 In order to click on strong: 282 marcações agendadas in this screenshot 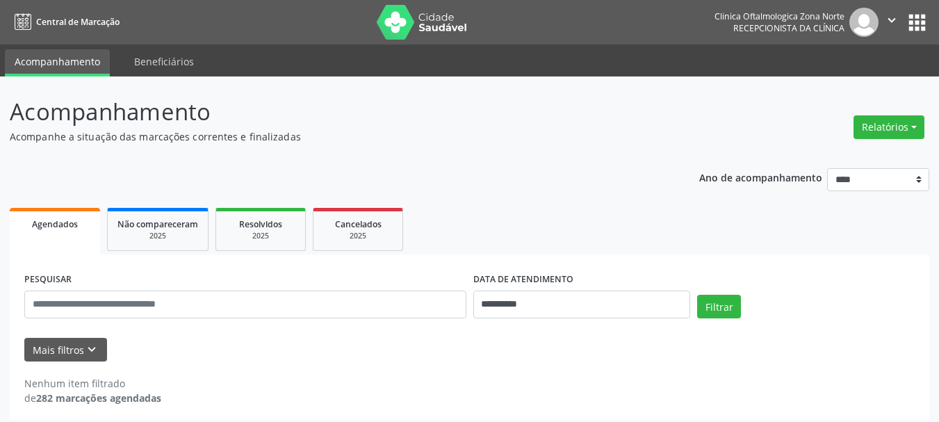, I will do `click(99, 398)`.